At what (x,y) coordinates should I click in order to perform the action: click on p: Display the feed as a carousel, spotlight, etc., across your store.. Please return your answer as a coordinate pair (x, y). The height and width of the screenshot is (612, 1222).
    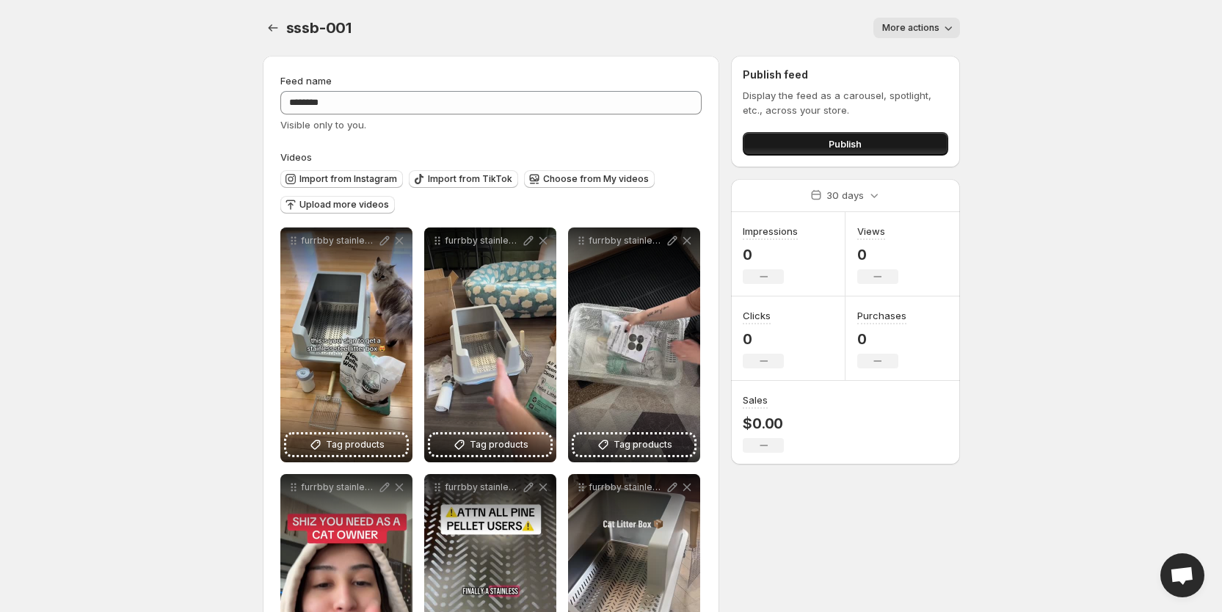
    Looking at the image, I should click on (845, 103).